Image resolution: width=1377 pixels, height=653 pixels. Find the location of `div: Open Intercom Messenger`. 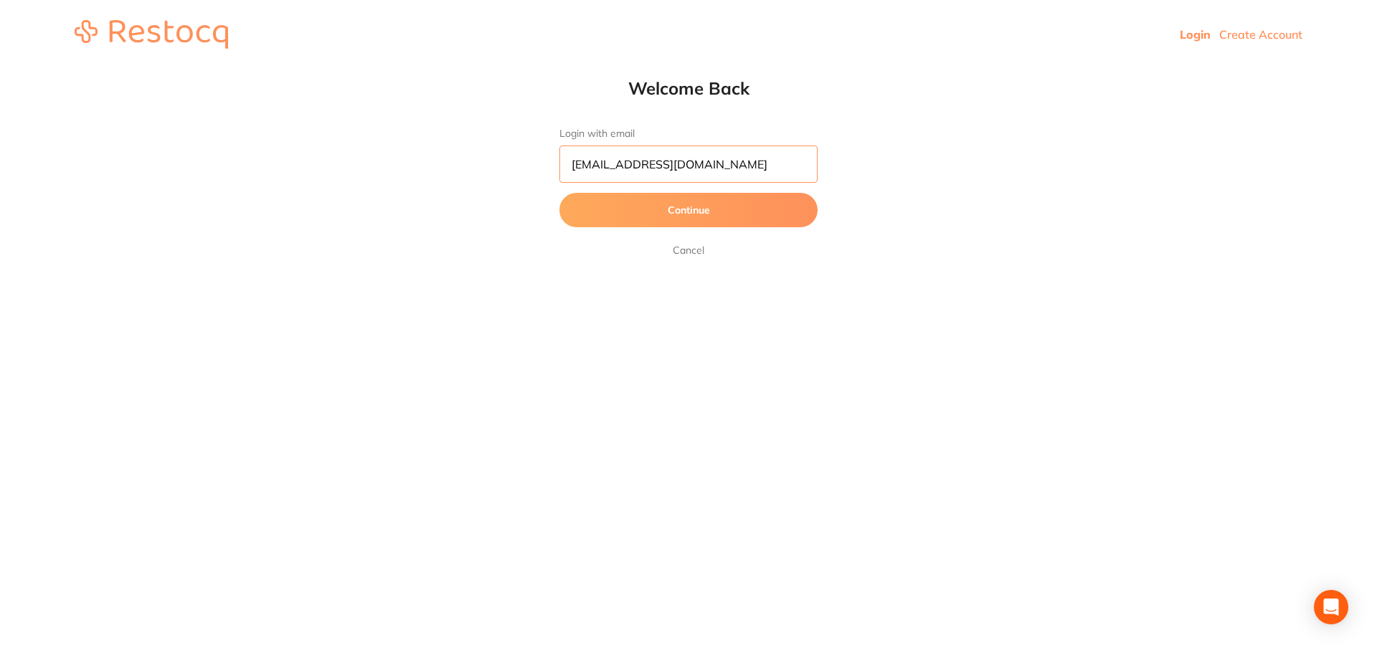

div: Open Intercom Messenger is located at coordinates (1331, 607).